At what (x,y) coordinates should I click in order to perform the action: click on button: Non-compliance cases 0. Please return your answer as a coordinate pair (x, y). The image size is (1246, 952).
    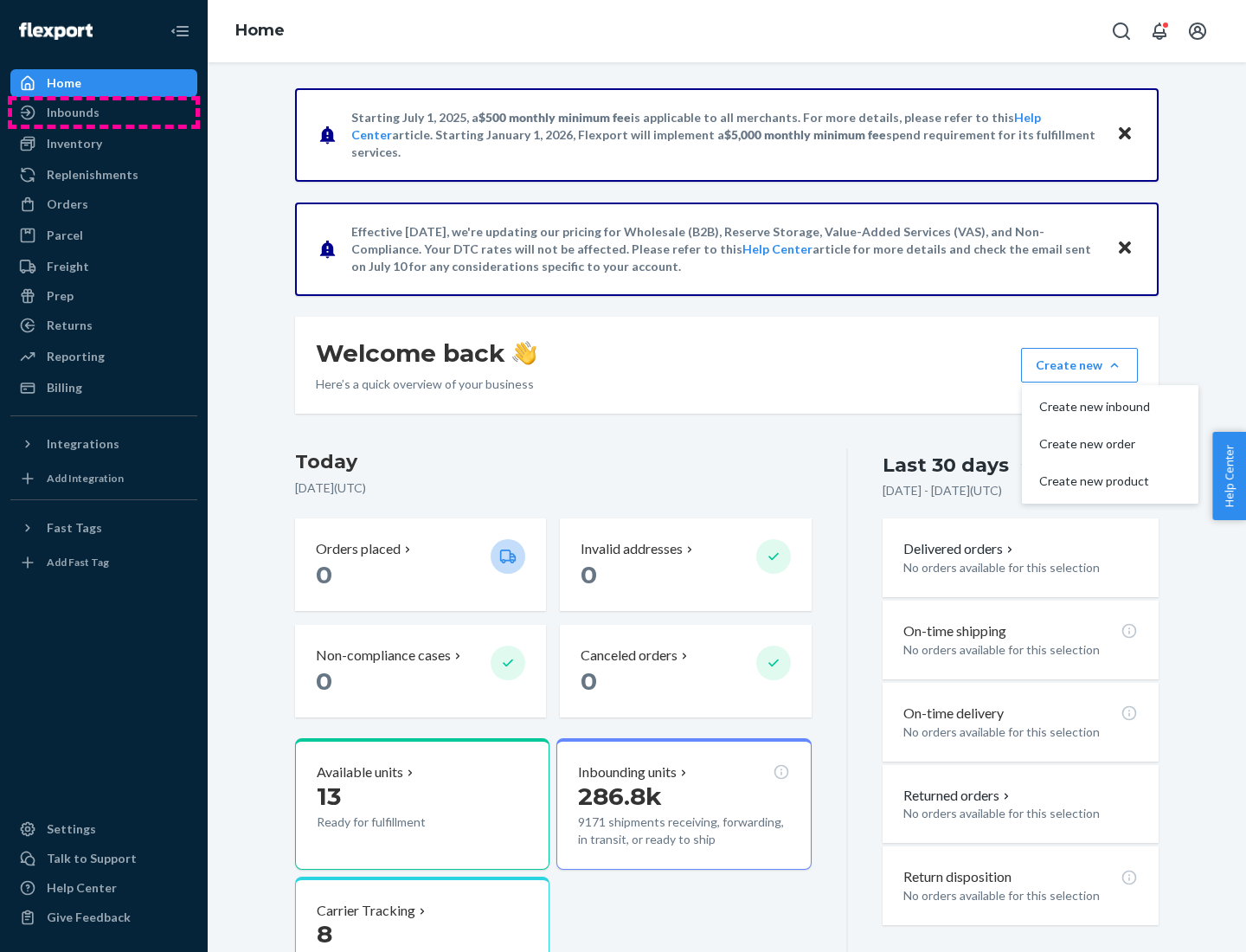
    Looking at the image, I should click on (421, 671).